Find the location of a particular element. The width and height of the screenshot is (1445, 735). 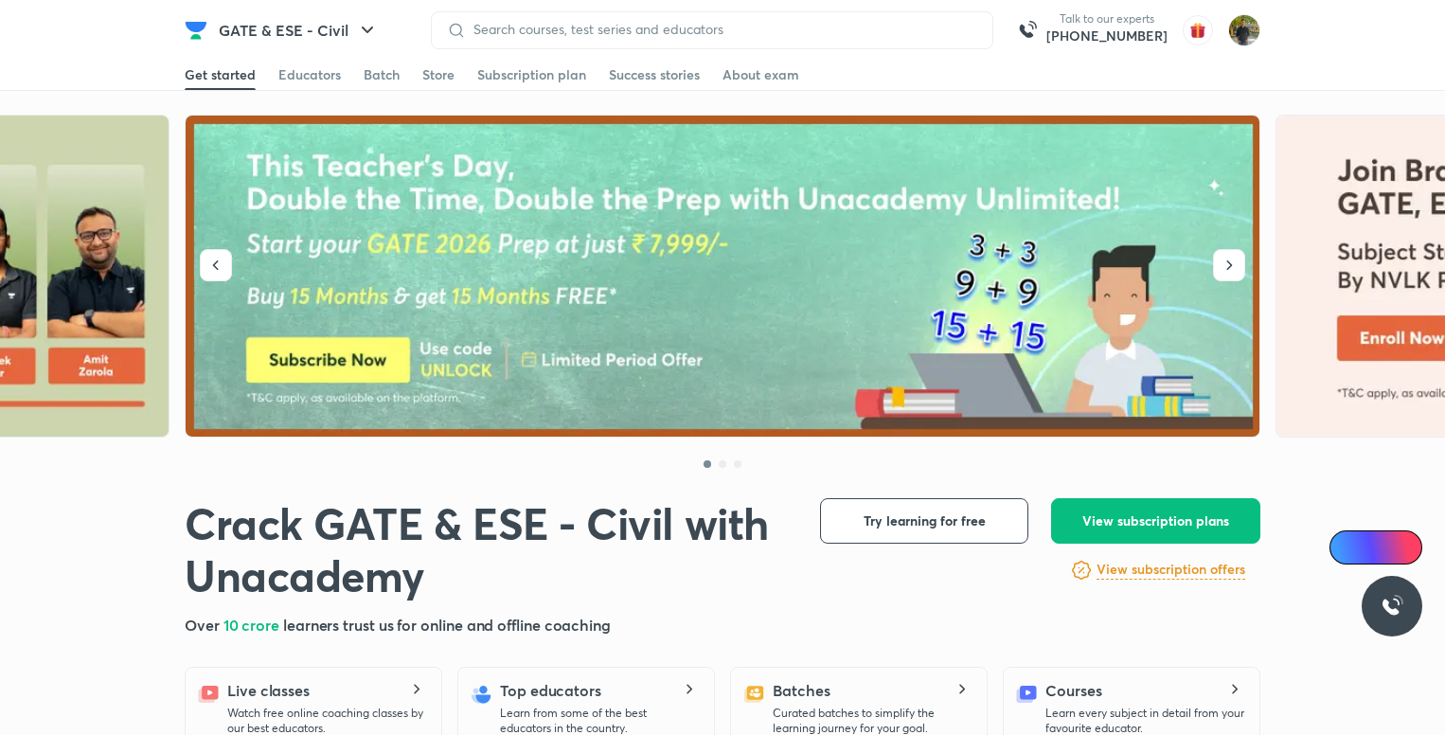

a: Company Logo is located at coordinates (196, 30).